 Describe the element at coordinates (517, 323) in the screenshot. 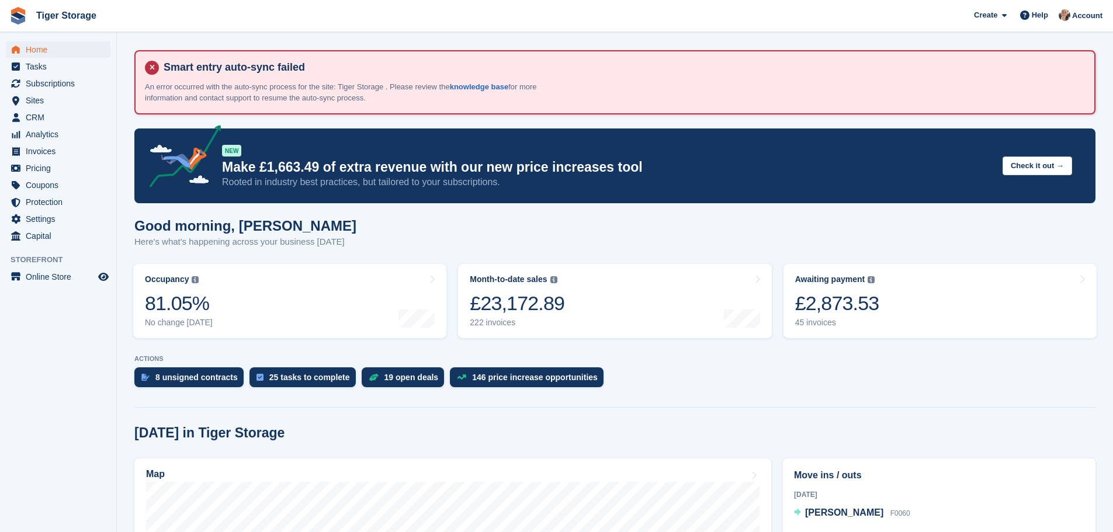

I see `div: 222 invoices` at that location.